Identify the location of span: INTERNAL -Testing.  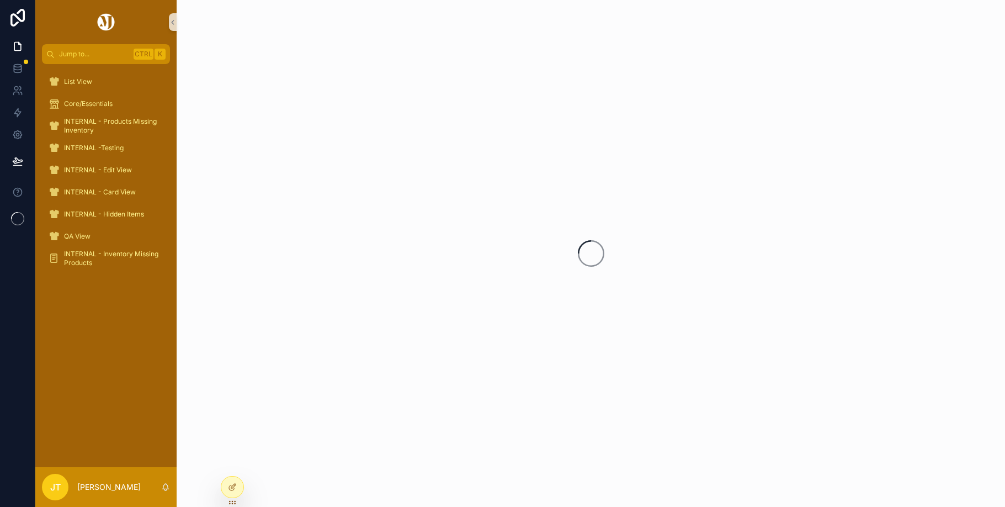
(94, 148).